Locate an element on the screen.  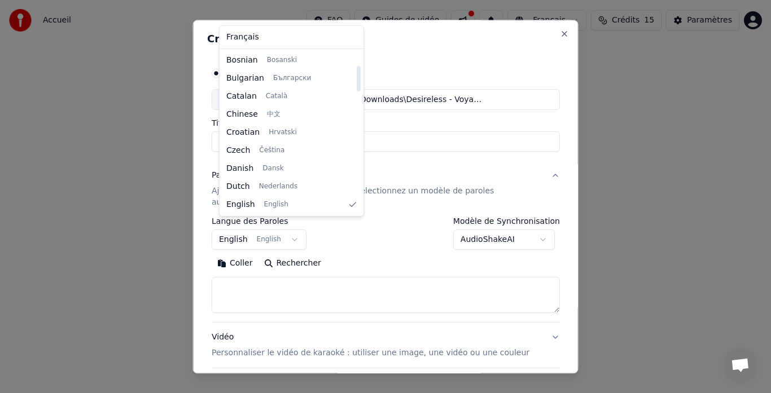
span: Bosnian is located at coordinates (242, 60).